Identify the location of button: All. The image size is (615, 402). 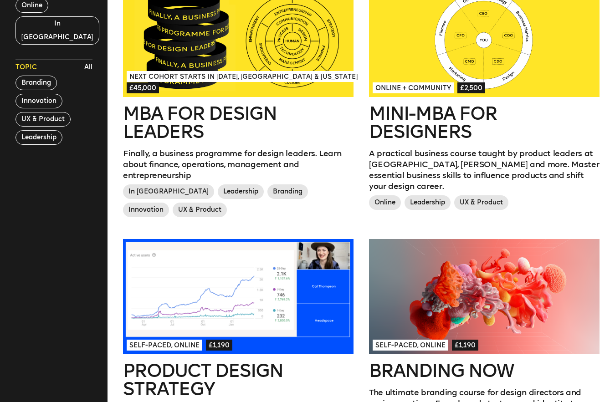
(88, 67).